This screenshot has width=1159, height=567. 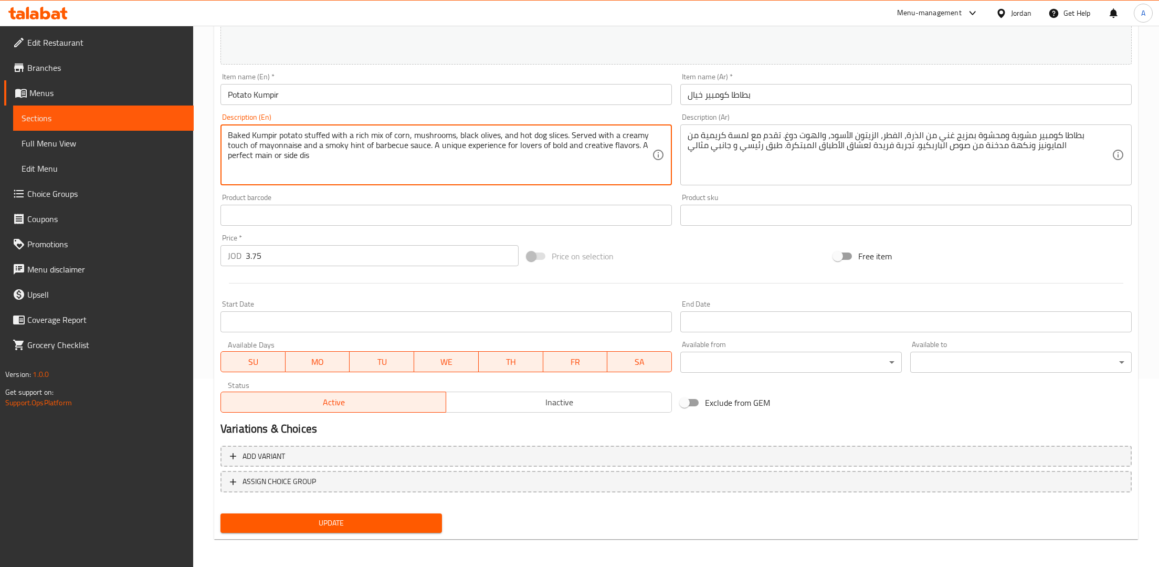 I want to click on button: MO, so click(x=318, y=362).